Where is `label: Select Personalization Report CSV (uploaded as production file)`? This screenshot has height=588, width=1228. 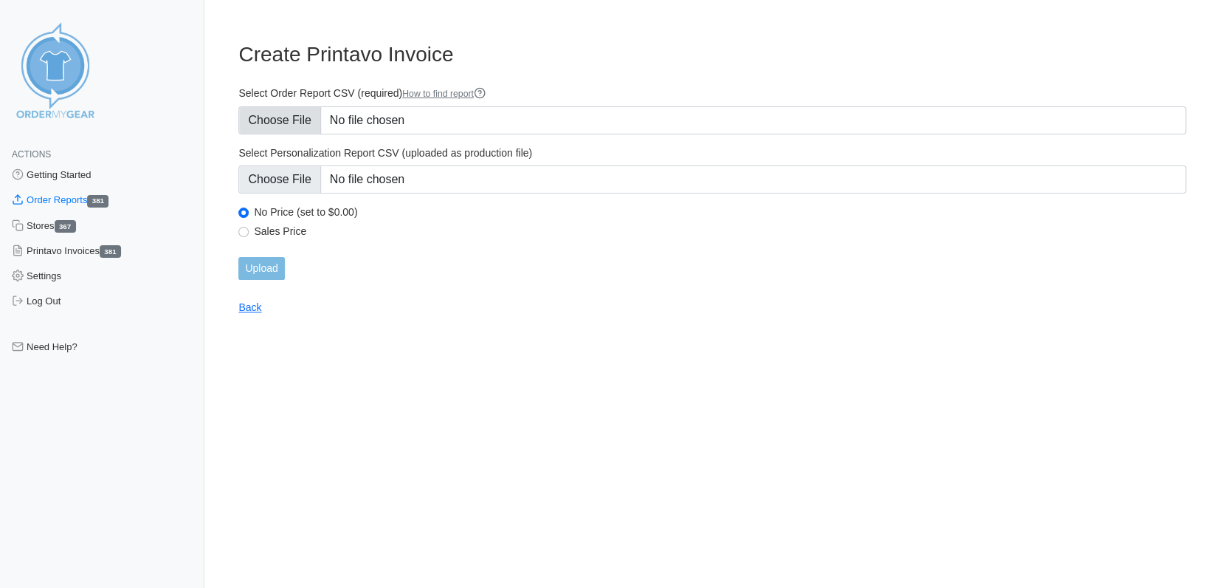
label: Select Personalization Report CSV (uploaded as production file) is located at coordinates (712, 153).